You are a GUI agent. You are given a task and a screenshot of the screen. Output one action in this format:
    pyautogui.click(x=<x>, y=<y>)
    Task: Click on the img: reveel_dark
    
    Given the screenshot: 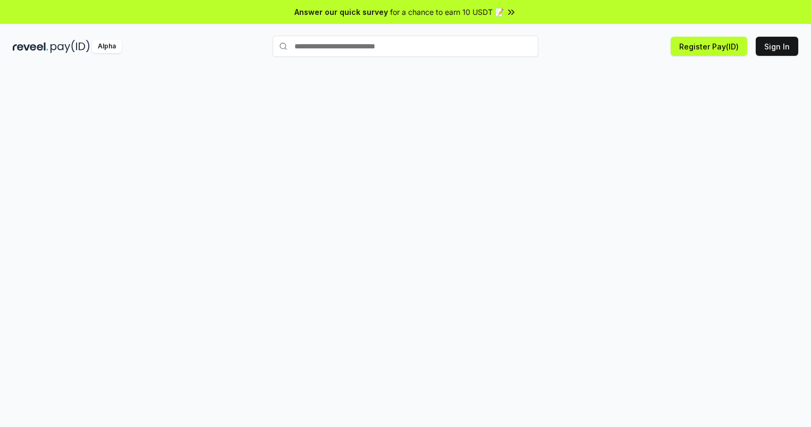 What is the action you would take?
    pyautogui.click(x=30, y=46)
    